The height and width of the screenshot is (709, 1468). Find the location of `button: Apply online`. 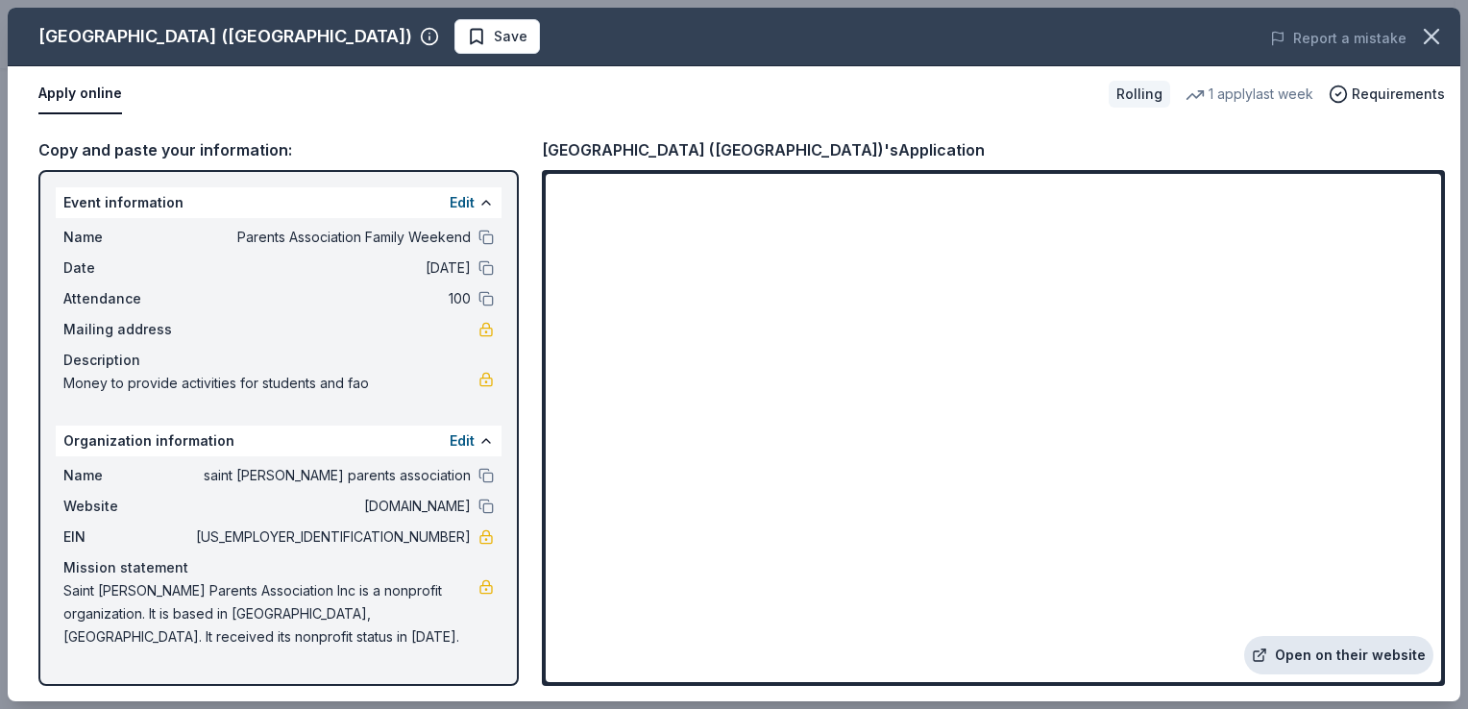

button: Apply online is located at coordinates (80, 94).